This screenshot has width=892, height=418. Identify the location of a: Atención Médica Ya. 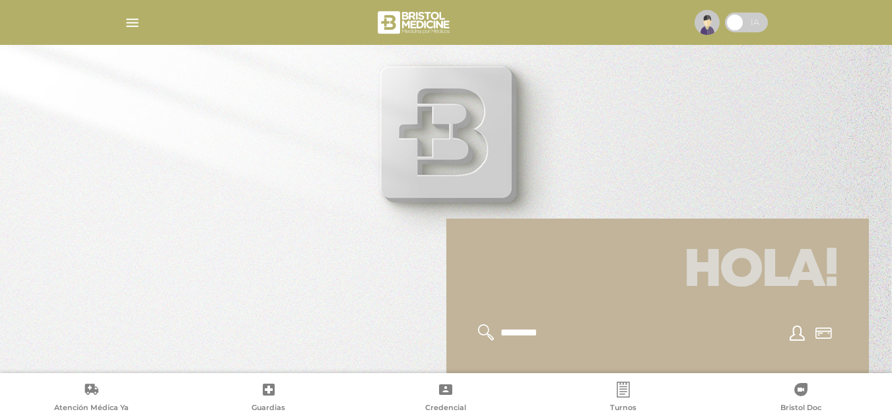
(91, 398).